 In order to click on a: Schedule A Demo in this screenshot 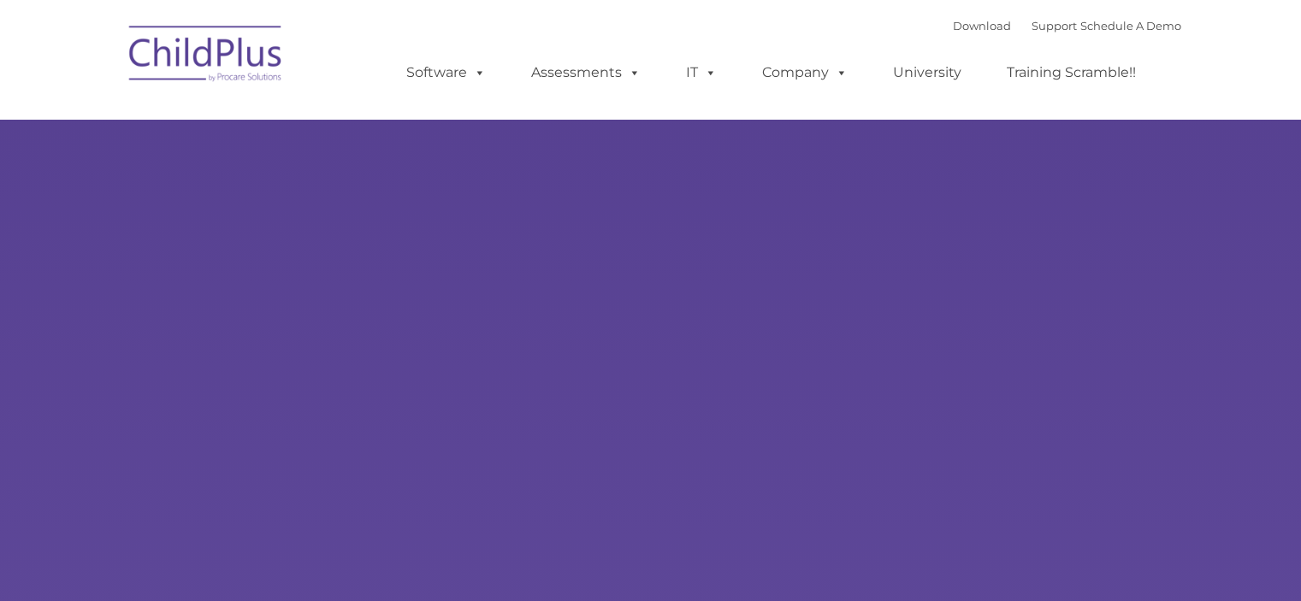, I will do `click(1131, 26)`.